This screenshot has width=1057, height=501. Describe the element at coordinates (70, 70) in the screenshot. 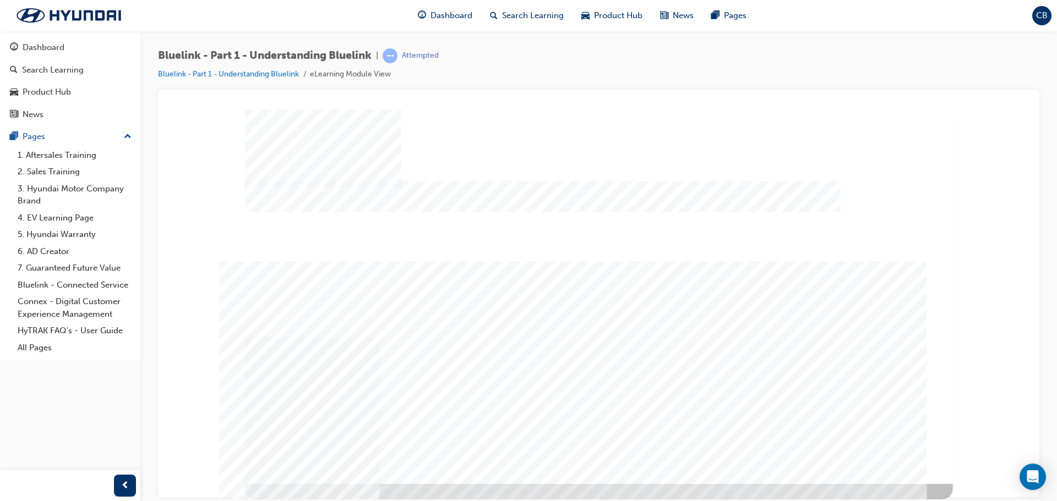

I see `a: Search Learning` at that location.